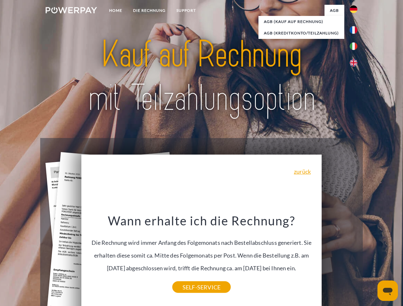 This screenshot has width=403, height=306. I want to click on img: de, so click(354, 9).